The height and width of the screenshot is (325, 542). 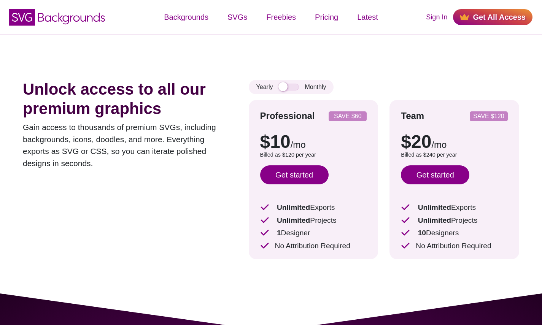 I want to click on a: Pricing, so click(x=326, y=17).